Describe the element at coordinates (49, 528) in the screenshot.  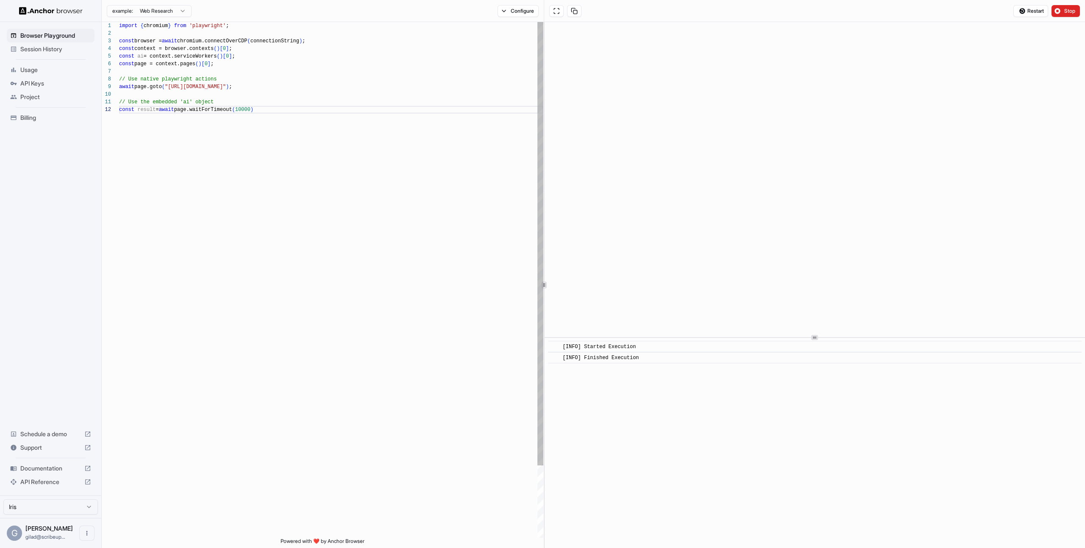
I see `span: Gilad Spitzer` at that location.